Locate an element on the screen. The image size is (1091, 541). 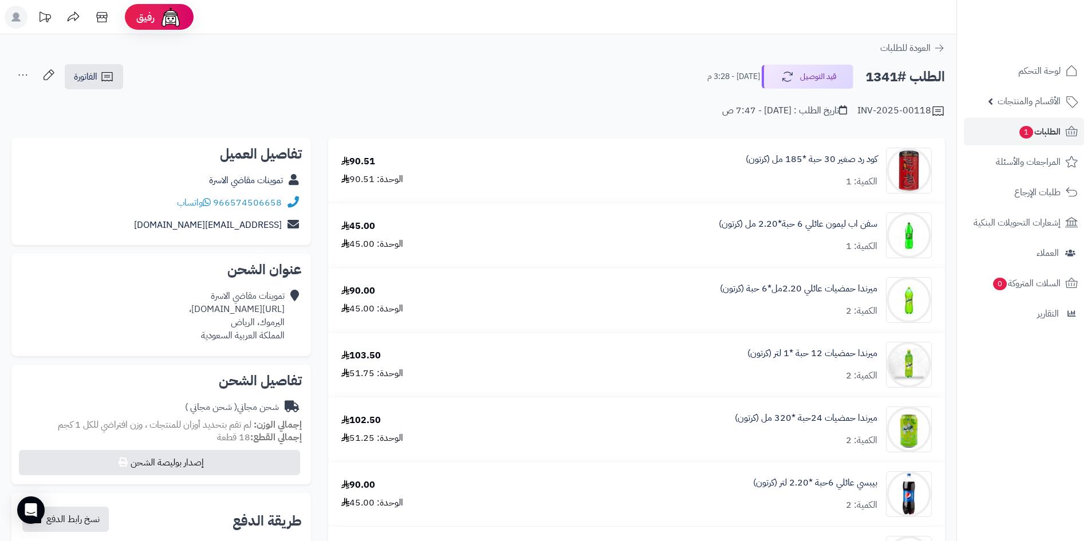
span: الأقسام والمنتجات is located at coordinates (1029, 101).